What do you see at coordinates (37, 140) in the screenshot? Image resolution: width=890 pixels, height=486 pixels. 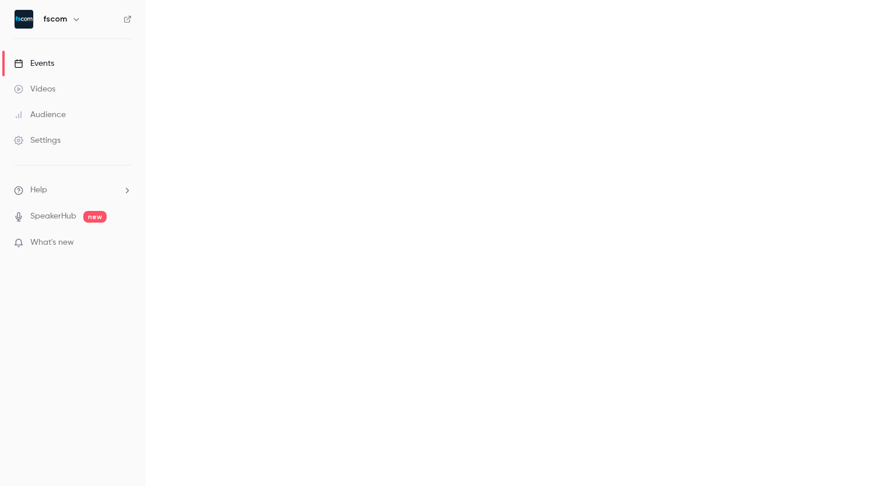 I see `div: Settings` at bounding box center [37, 140].